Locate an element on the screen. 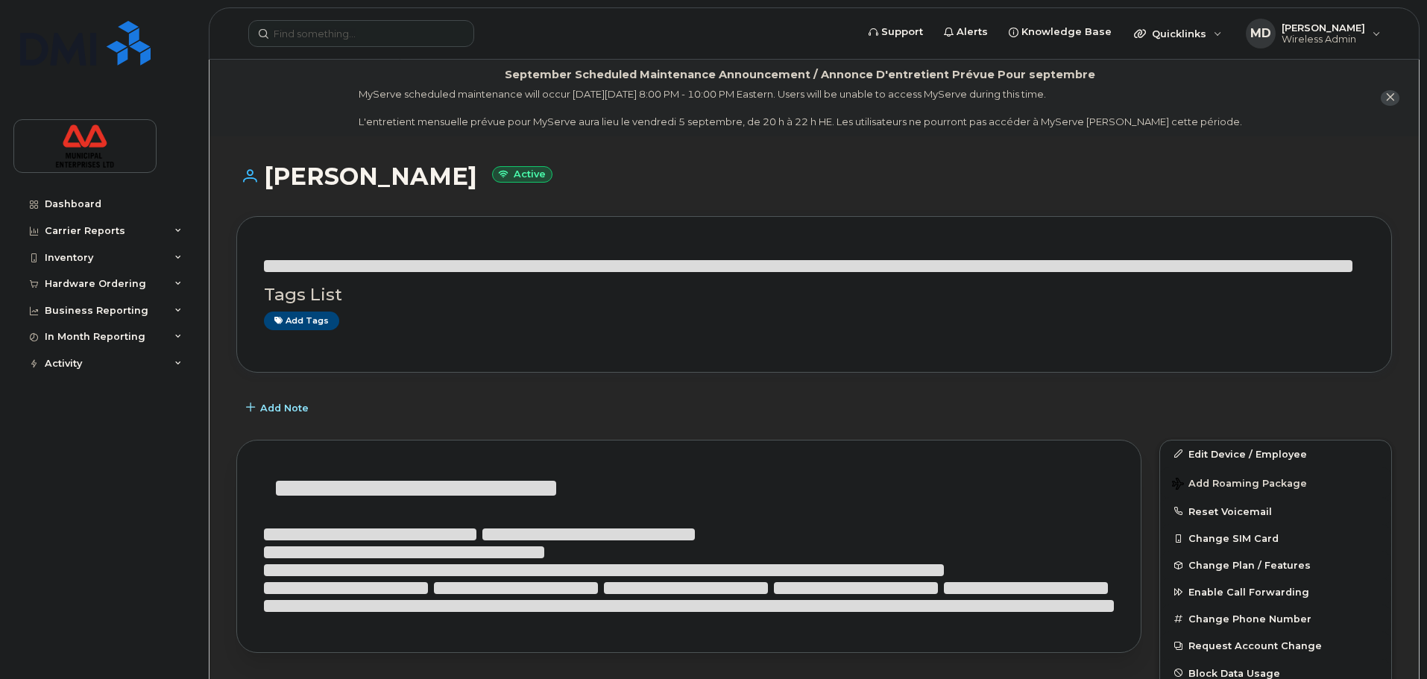 The height and width of the screenshot is (679, 1427). button: close notification is located at coordinates (1390, 98).